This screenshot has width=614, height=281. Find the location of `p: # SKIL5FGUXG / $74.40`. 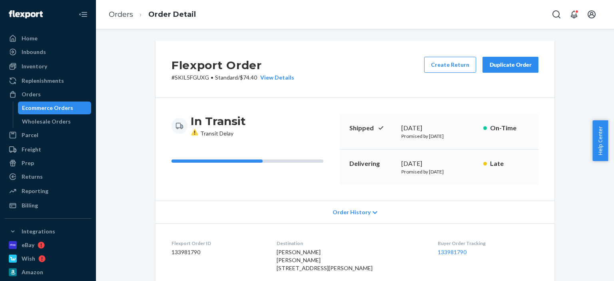

p: # SKIL5FGUXG / $74.40 is located at coordinates (233, 78).